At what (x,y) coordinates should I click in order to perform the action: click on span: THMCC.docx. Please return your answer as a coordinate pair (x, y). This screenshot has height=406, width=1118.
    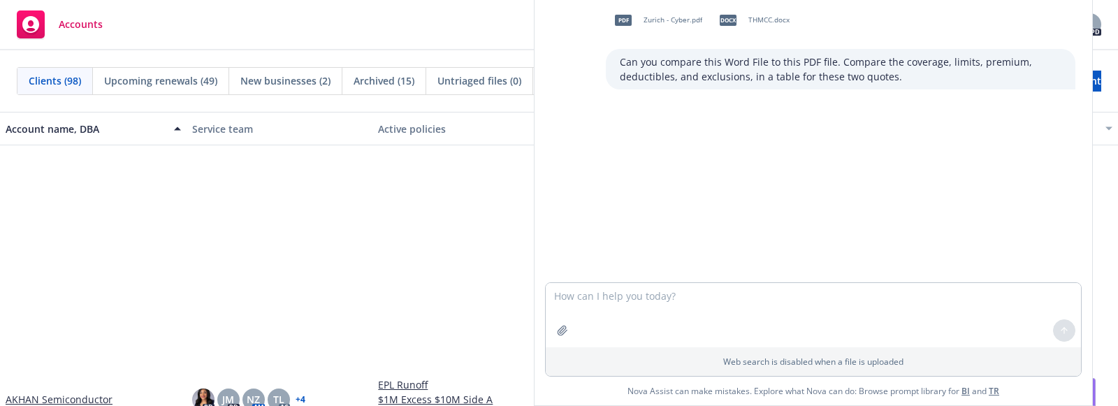
    Looking at the image, I should click on (769, 20).